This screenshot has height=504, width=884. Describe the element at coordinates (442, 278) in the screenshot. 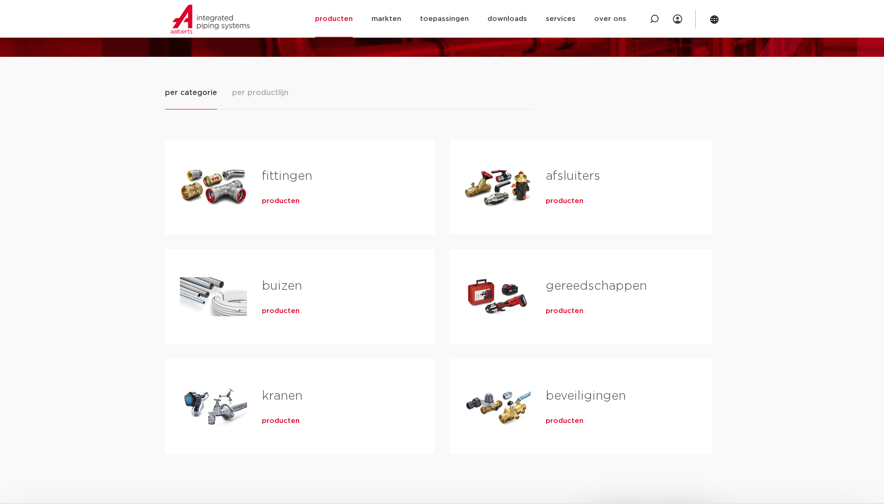

I see `div: Tabs. Open items met enter of spatie, sluit af met escape en navigeer met de pijltoetsen.` at that location.